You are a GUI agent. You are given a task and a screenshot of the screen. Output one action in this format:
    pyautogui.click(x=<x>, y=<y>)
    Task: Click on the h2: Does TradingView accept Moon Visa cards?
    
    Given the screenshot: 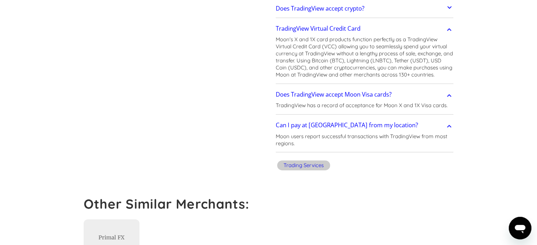 What is the action you would take?
    pyautogui.click(x=334, y=95)
    